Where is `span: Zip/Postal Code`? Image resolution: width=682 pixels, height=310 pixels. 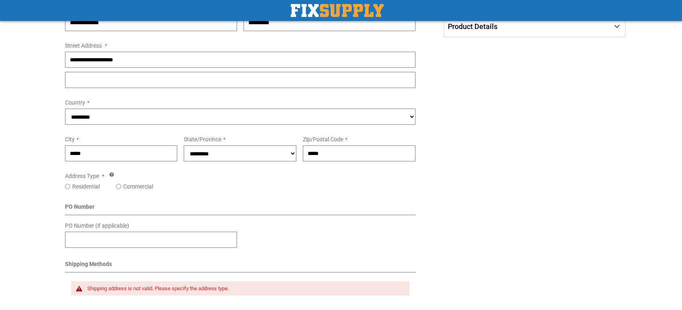
span: Zip/Postal Code is located at coordinates (323, 139).